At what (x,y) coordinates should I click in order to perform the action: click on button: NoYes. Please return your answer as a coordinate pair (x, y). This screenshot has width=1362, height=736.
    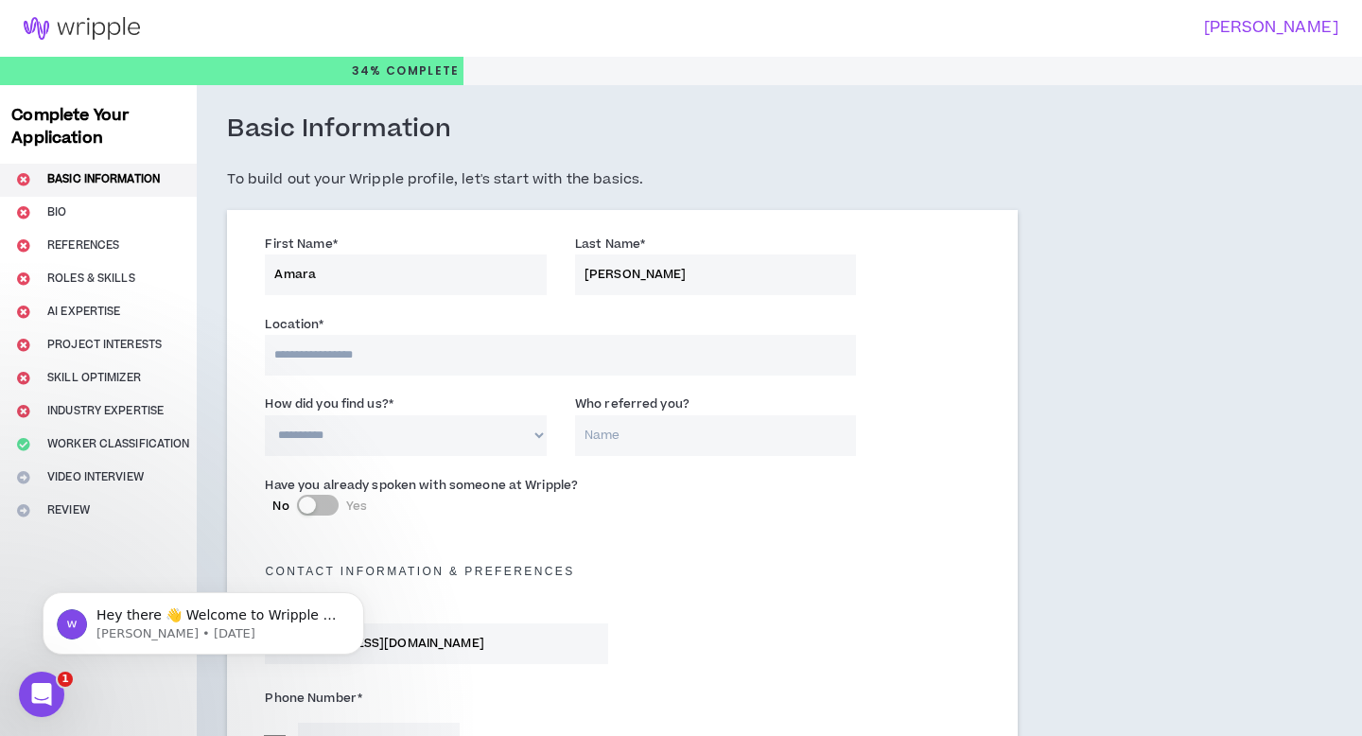
    Looking at the image, I should click on (318, 505).